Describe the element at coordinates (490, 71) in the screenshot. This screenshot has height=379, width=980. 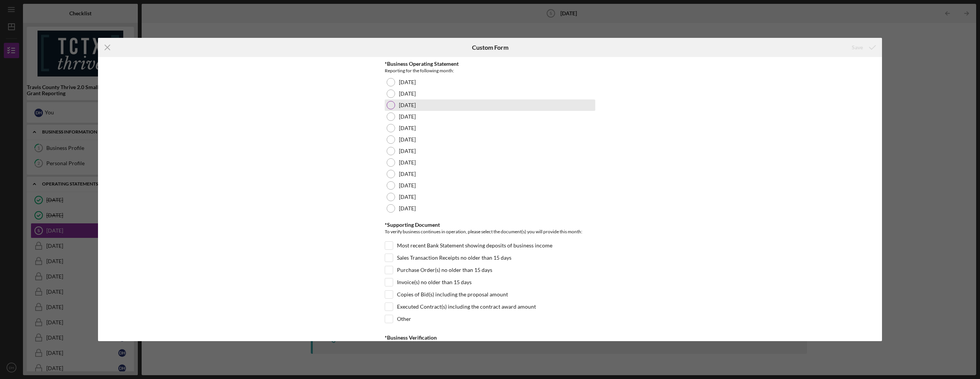
I see `div: Reporting for the following month:` at that location.